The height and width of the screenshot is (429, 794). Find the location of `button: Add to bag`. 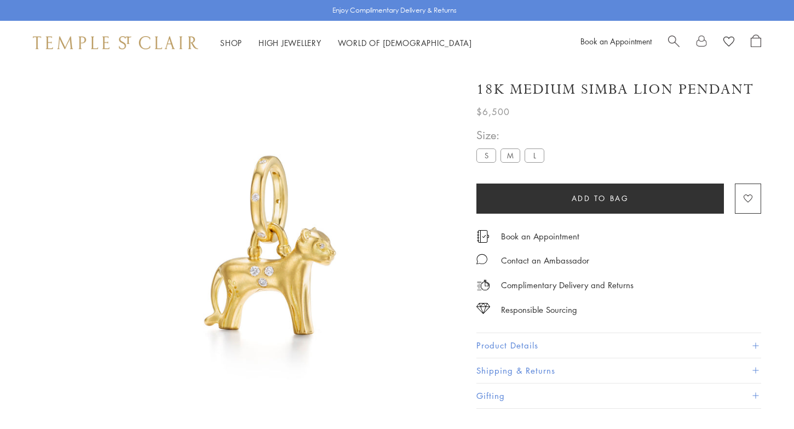

button: Add to bag is located at coordinates (600, 198).